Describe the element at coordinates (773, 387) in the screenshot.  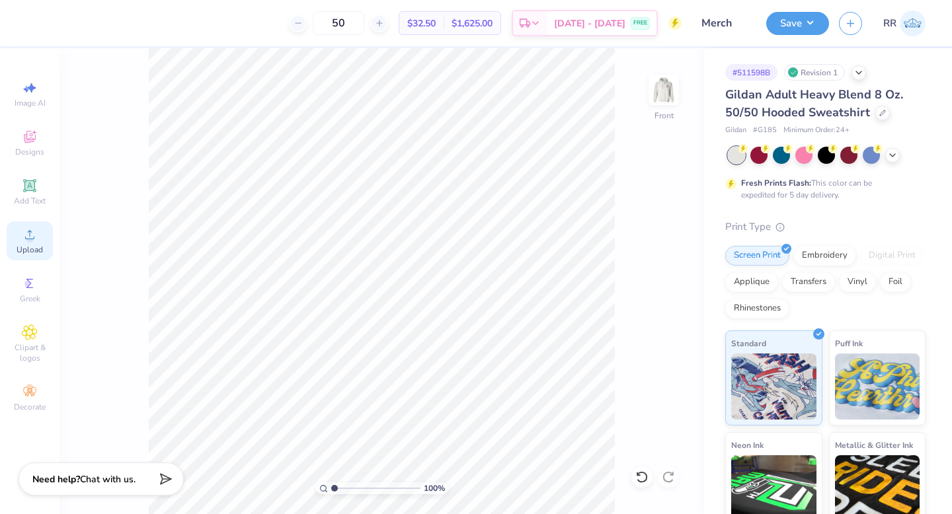
I see `img: Standard` at that location.